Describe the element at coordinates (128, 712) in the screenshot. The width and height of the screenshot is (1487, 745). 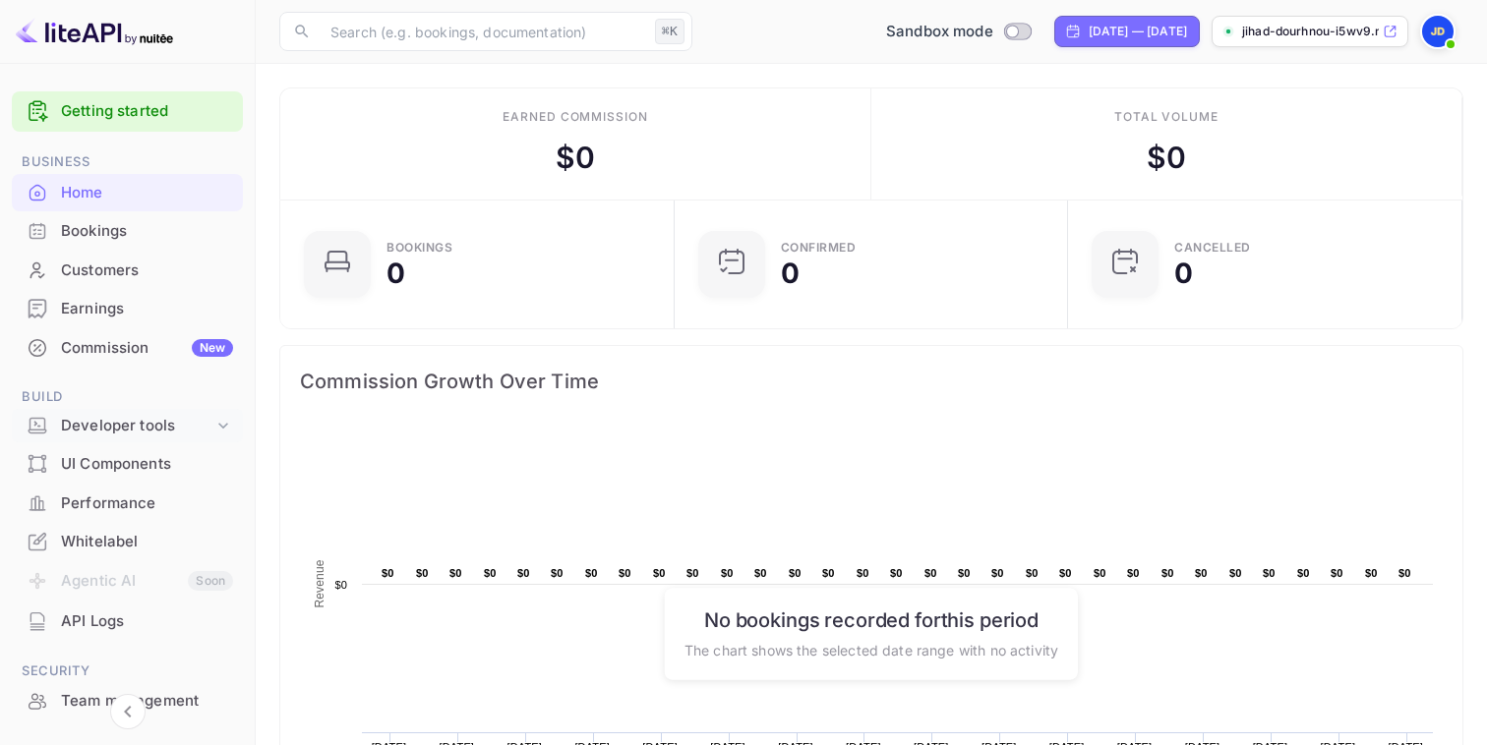
I see `button: Collapse navigation` at that location.